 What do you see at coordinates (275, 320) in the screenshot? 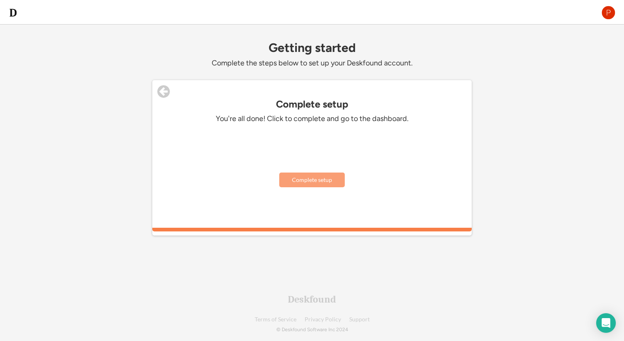
I see `a: Terms of Service` at bounding box center [275, 320].